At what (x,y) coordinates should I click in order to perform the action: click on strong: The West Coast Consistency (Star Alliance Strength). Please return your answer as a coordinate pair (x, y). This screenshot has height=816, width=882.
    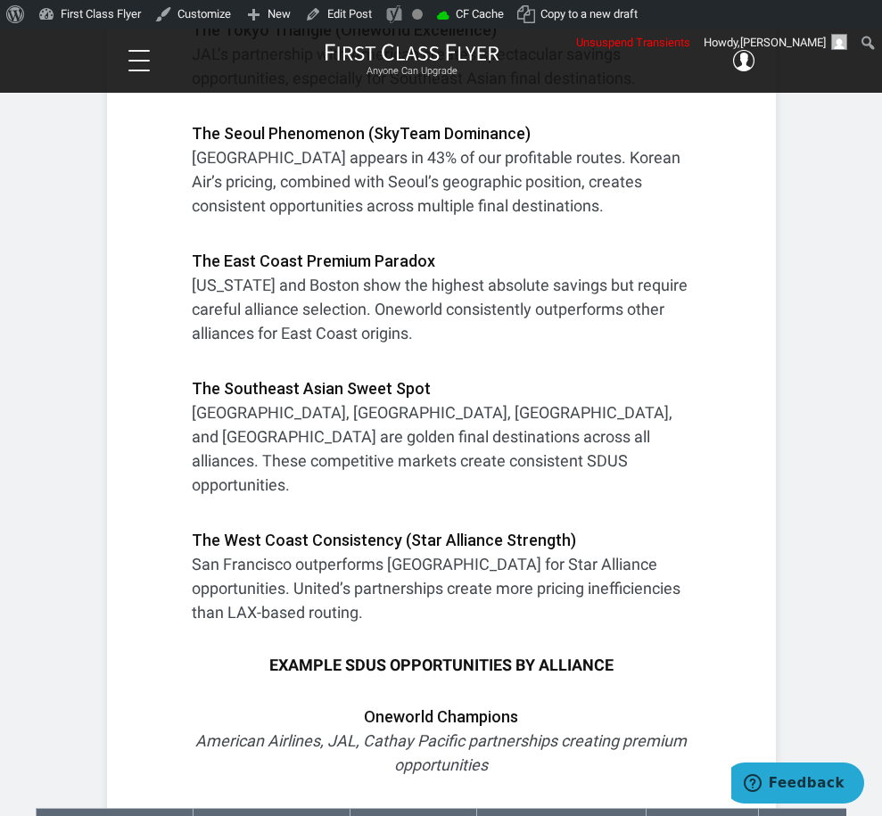
    Looking at the image, I should click on (384, 540).